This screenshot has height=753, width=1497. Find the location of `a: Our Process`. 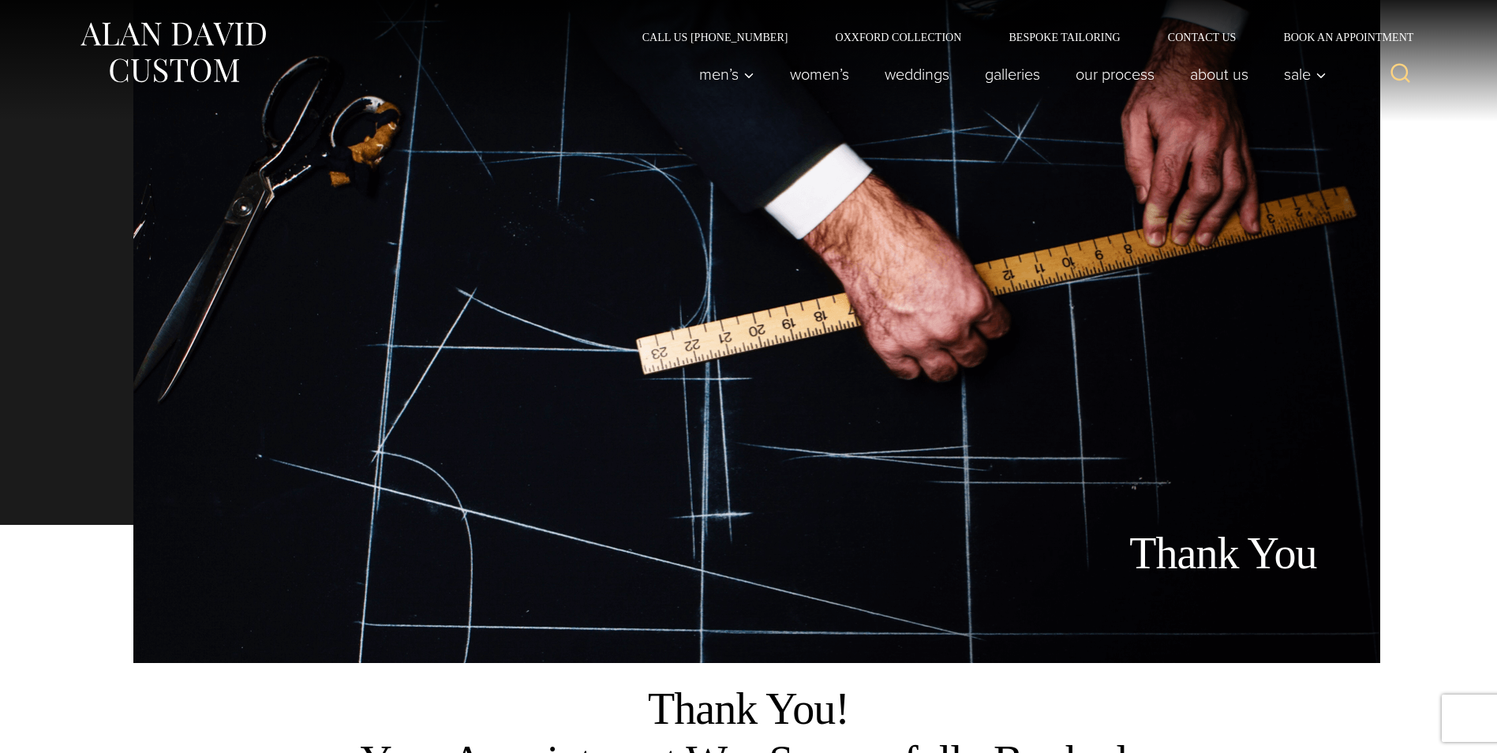

a: Our Process is located at coordinates (1114, 74).